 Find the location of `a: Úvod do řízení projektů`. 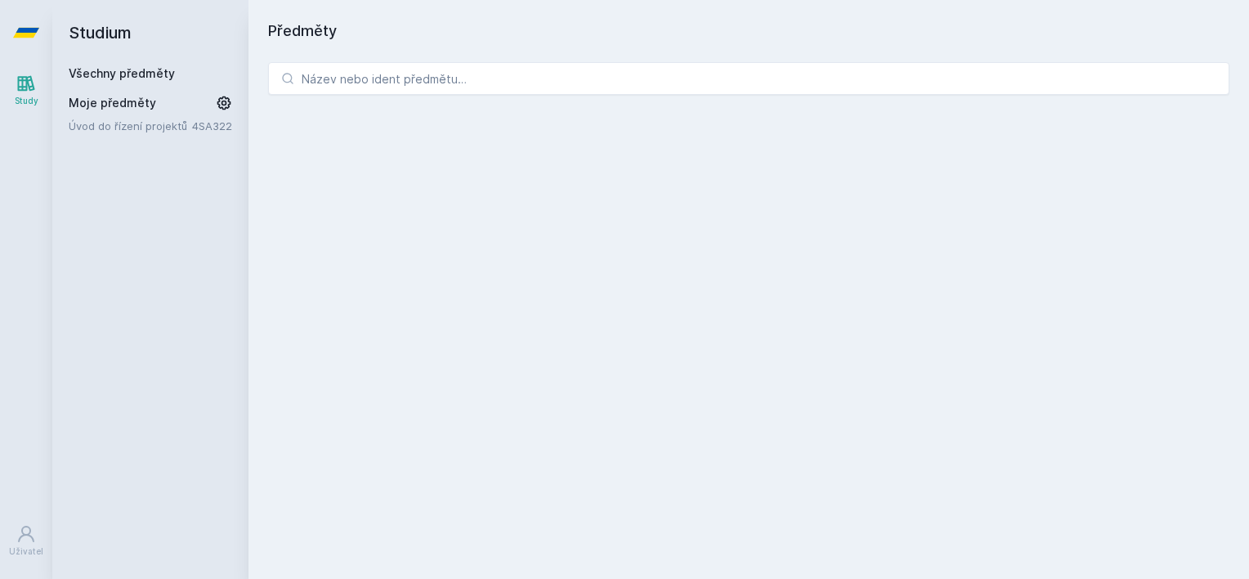

a: Úvod do řízení projektů is located at coordinates (130, 126).